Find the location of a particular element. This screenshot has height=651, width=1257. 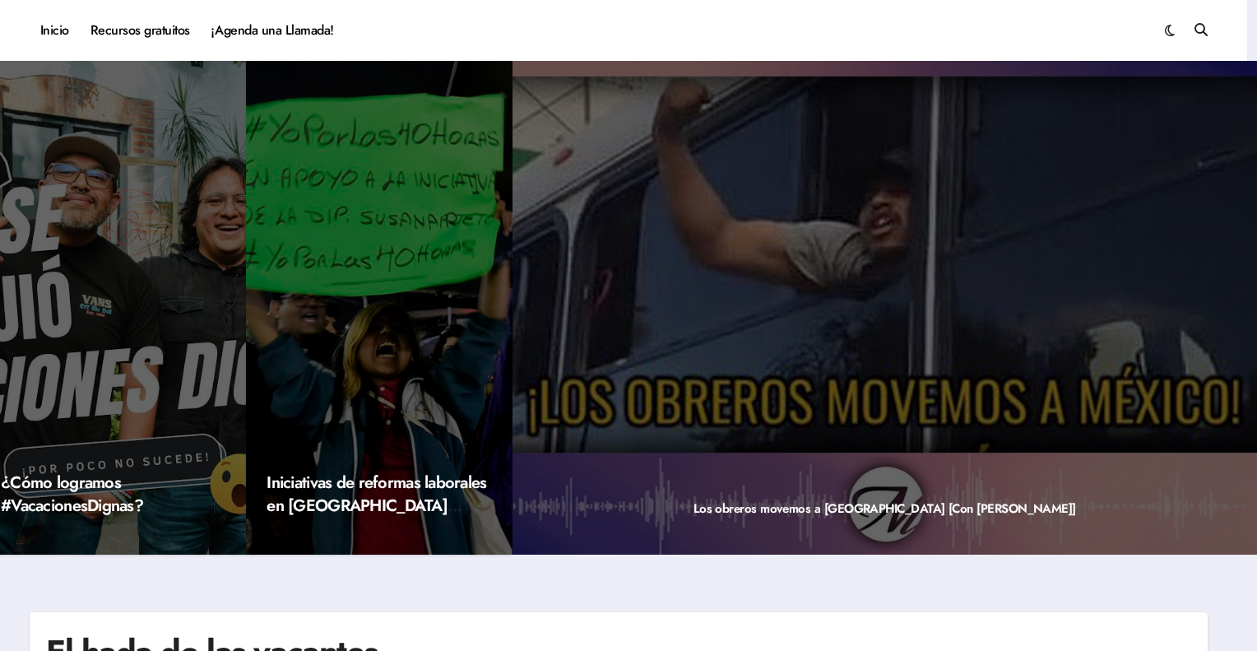

a: Recursos gratuitos is located at coordinates (140, 30).